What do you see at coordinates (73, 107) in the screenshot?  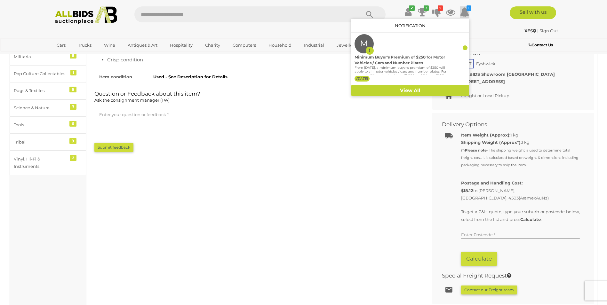 I see `div: 7` at bounding box center [73, 107].